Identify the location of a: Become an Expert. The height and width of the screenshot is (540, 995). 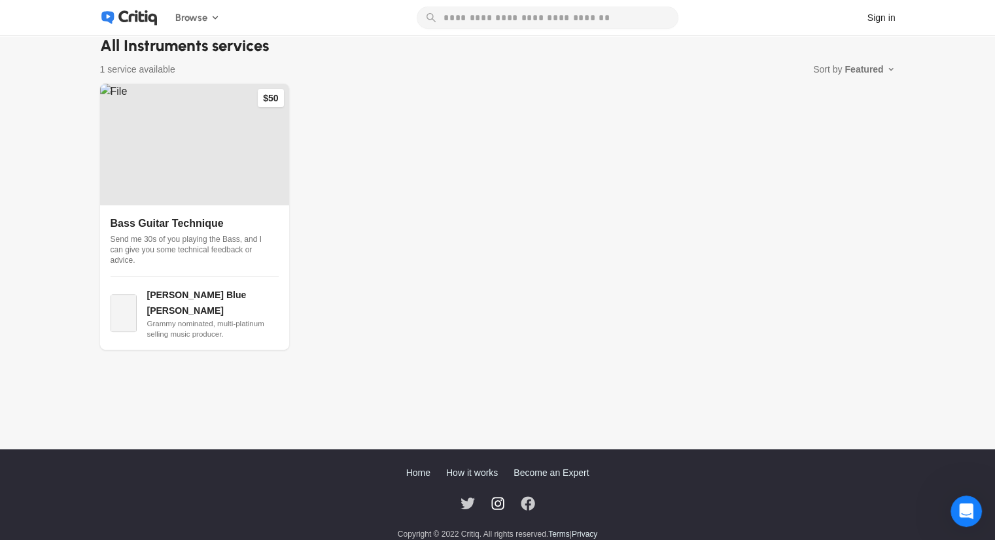
(551, 473).